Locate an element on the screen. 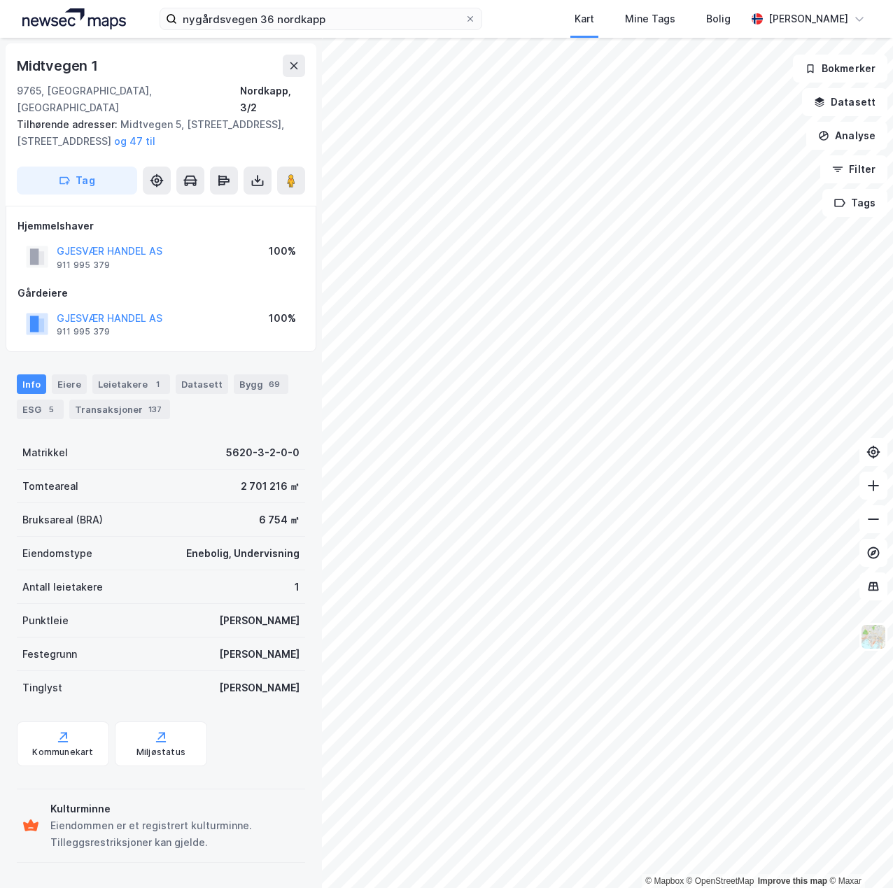 Image resolution: width=893 pixels, height=888 pixels. div: Transaksjoner is located at coordinates (120, 410).